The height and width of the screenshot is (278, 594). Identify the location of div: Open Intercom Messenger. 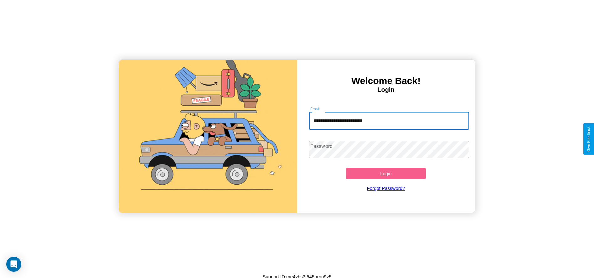
(14, 264).